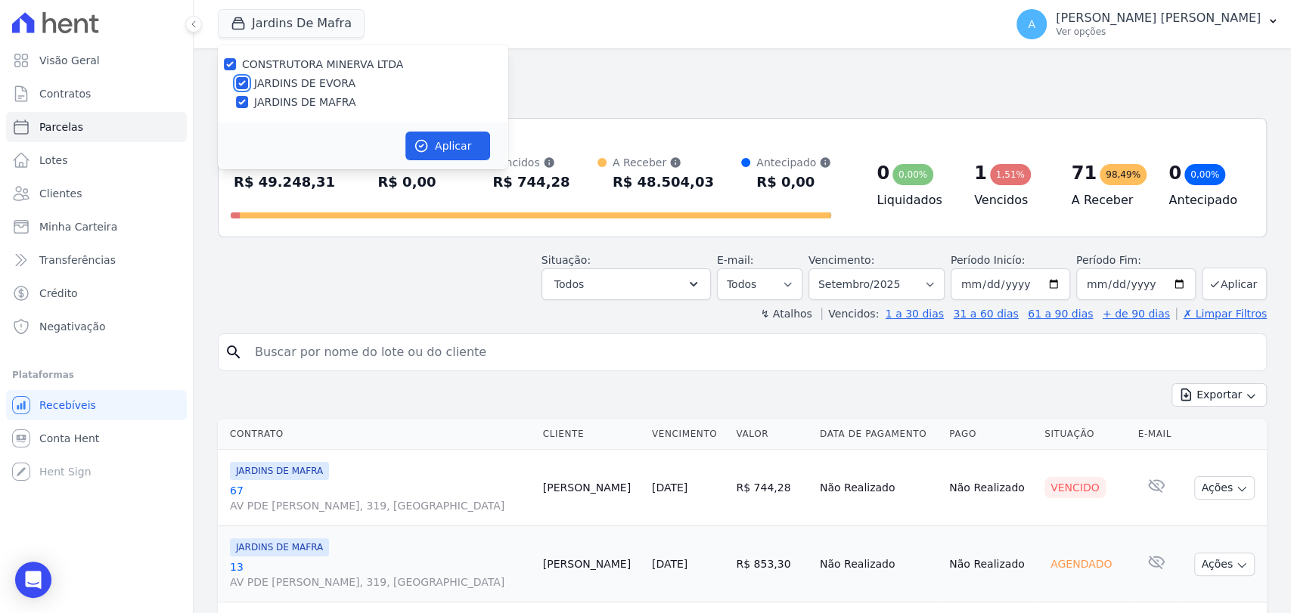 This screenshot has height=613, width=1291. What do you see at coordinates (531, 163) in the screenshot?
I see `div: Vencidos` at bounding box center [531, 163].